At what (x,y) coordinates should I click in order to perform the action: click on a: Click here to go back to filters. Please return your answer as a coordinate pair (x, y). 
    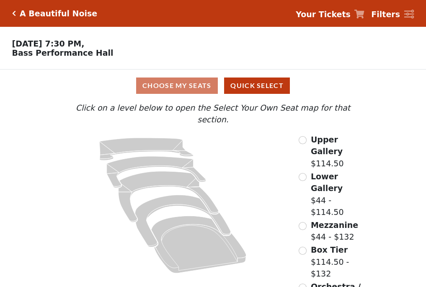
    Looking at the image, I should click on (14, 13).